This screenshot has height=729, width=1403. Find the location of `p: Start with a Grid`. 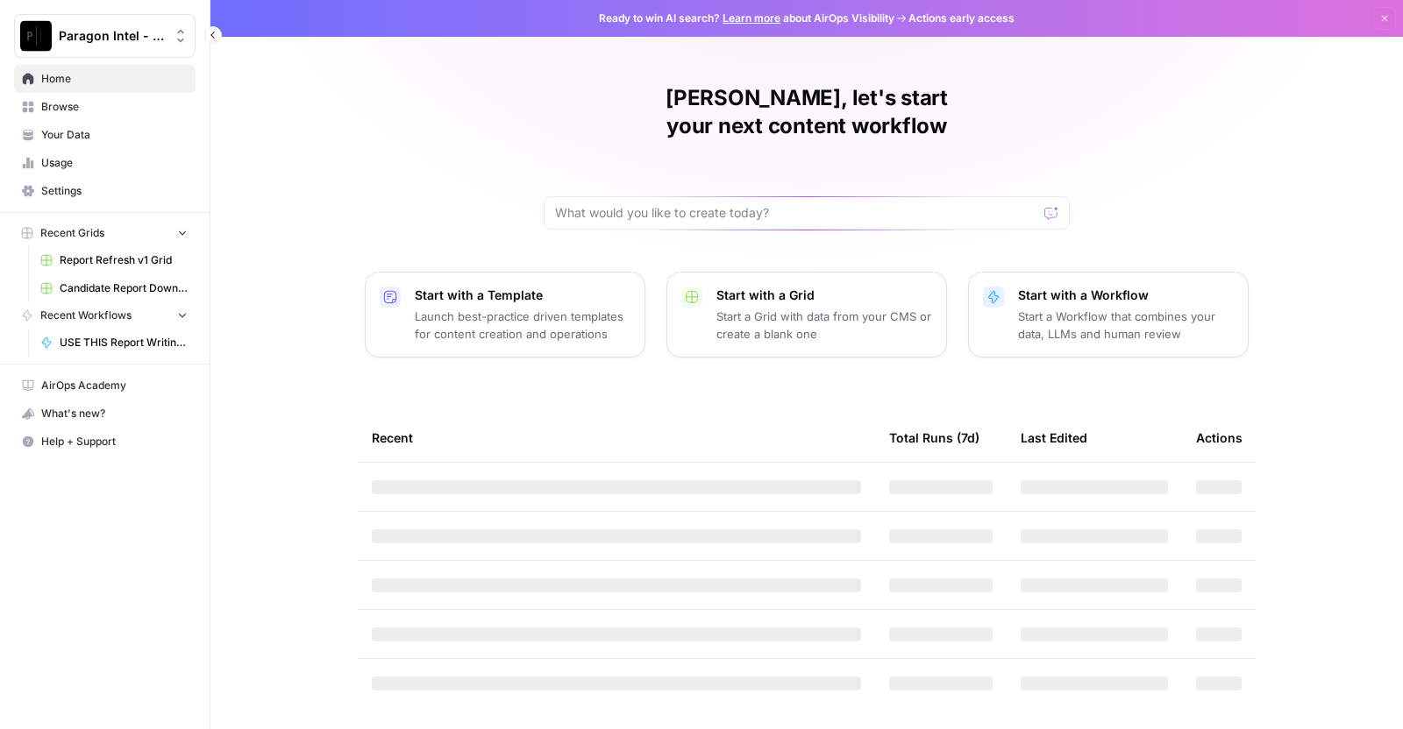

p: Start with a Grid is located at coordinates (824, 295).